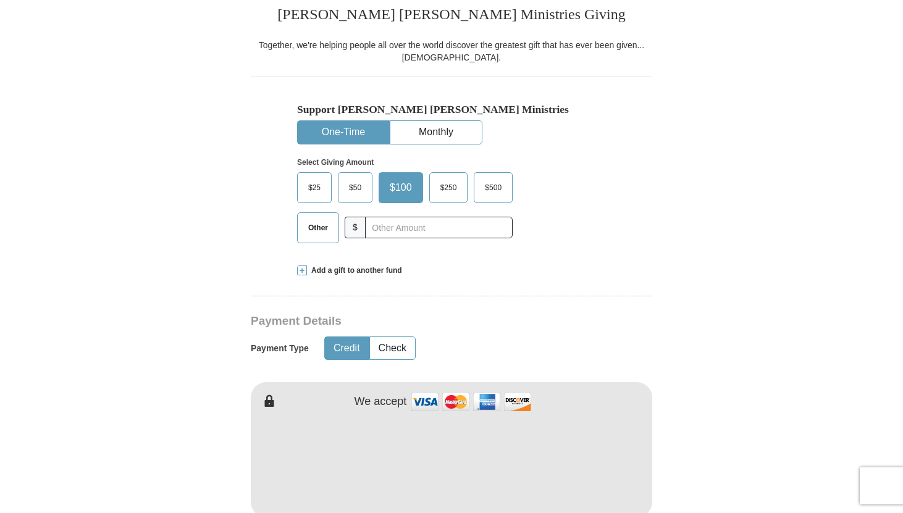  Describe the element at coordinates (451, 51) in the screenshot. I see `div: Together, we're helping people all over the world discover the greatest gift that has ever been g...` at that location.